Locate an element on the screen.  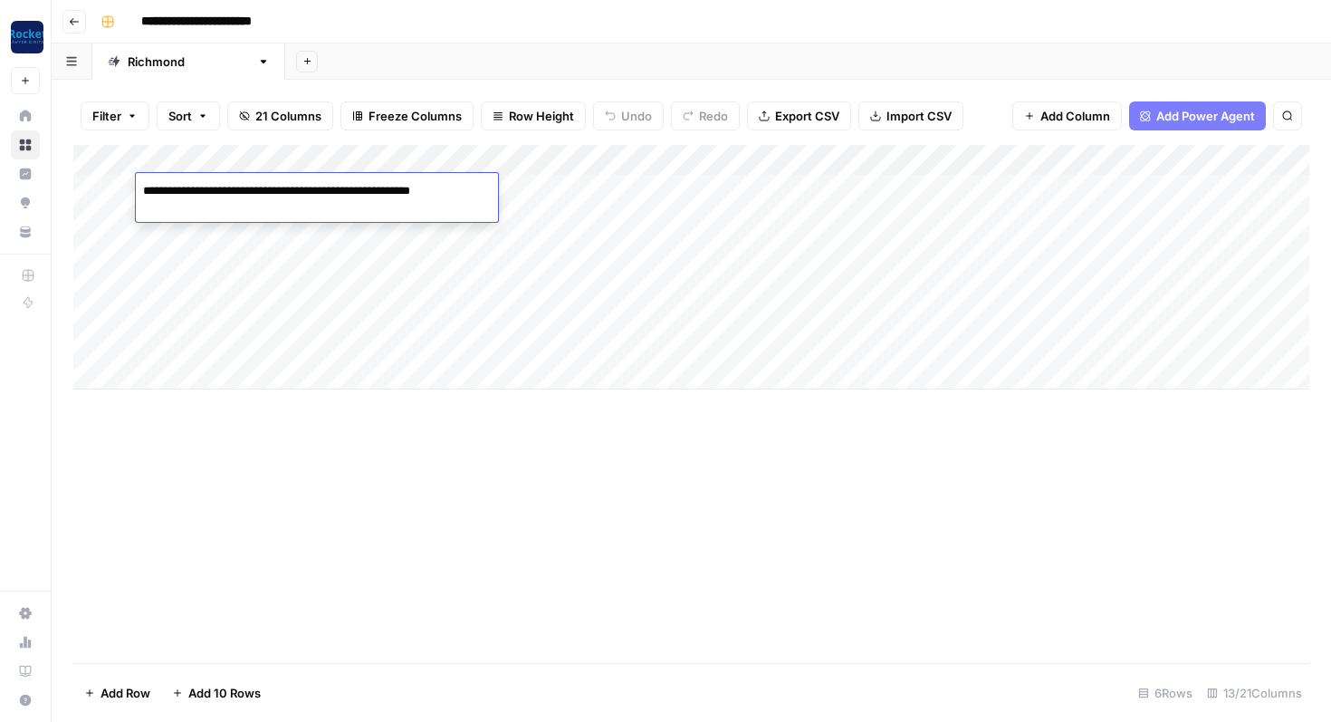
span: Add Column is located at coordinates (1075, 116).